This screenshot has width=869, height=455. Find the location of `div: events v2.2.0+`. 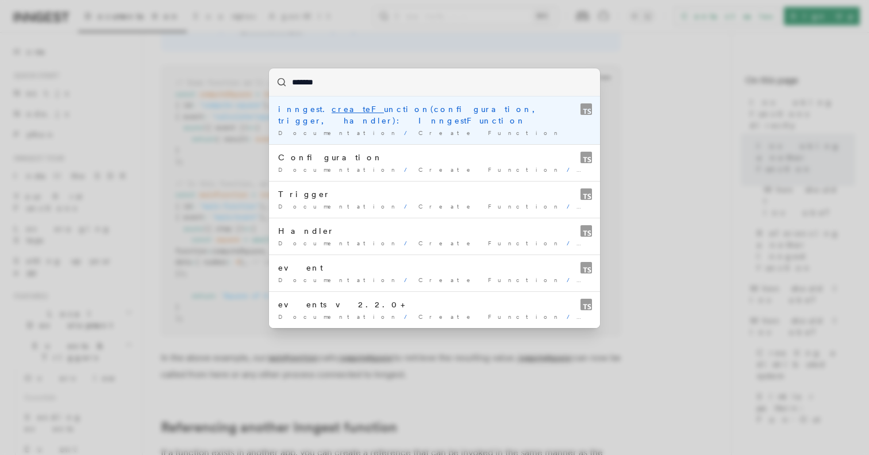

div: events v2.2.0+ is located at coordinates (435, 305).